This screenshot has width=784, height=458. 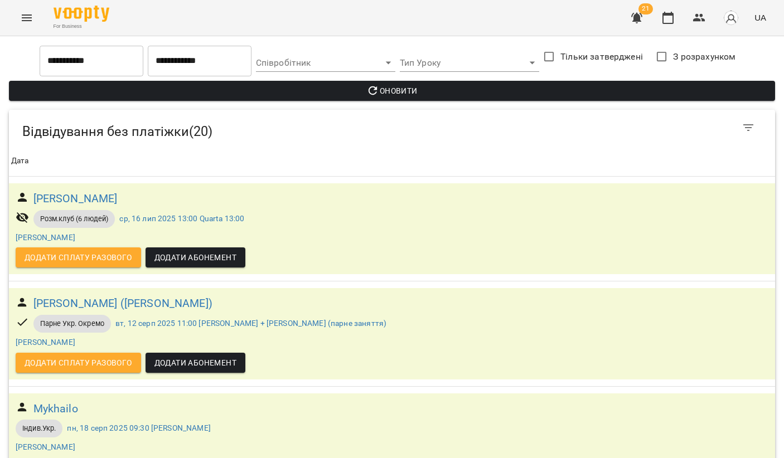 I want to click on button: Menu, so click(x=27, y=18).